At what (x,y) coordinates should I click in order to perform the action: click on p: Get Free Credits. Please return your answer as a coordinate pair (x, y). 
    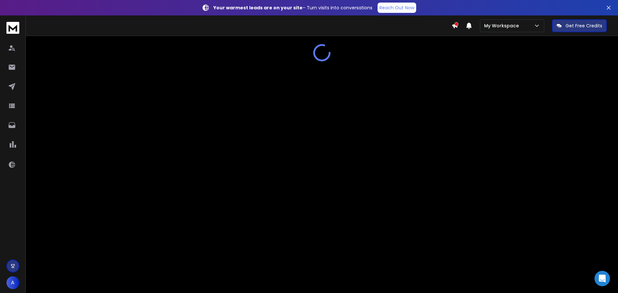
    Looking at the image, I should click on (584, 26).